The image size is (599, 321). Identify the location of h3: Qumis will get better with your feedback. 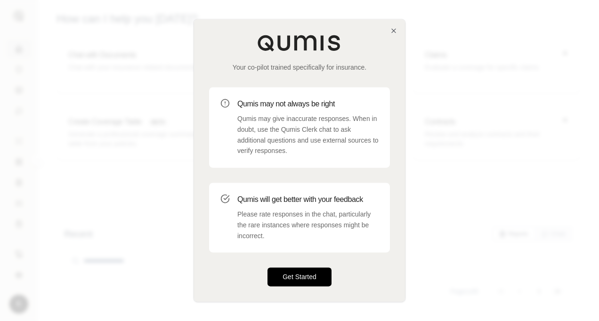
(308, 200).